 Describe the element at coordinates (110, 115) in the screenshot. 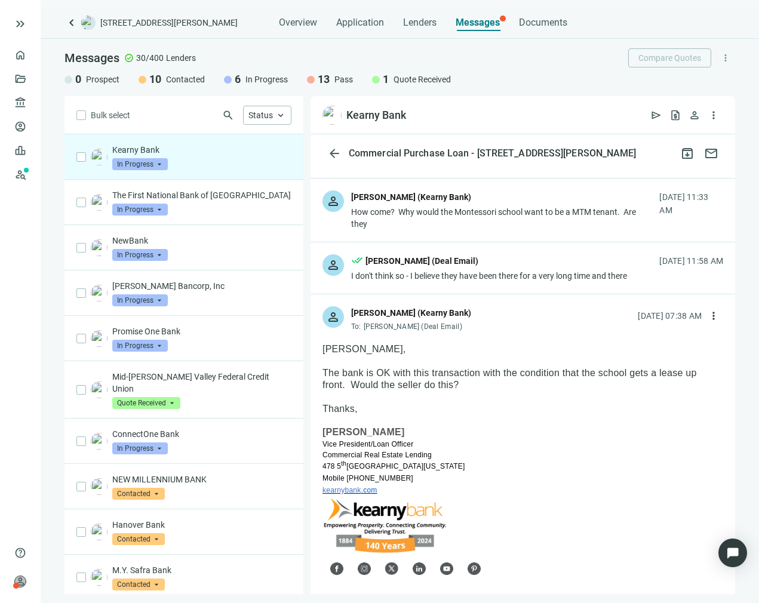

I see `span: Bulk select` at that location.